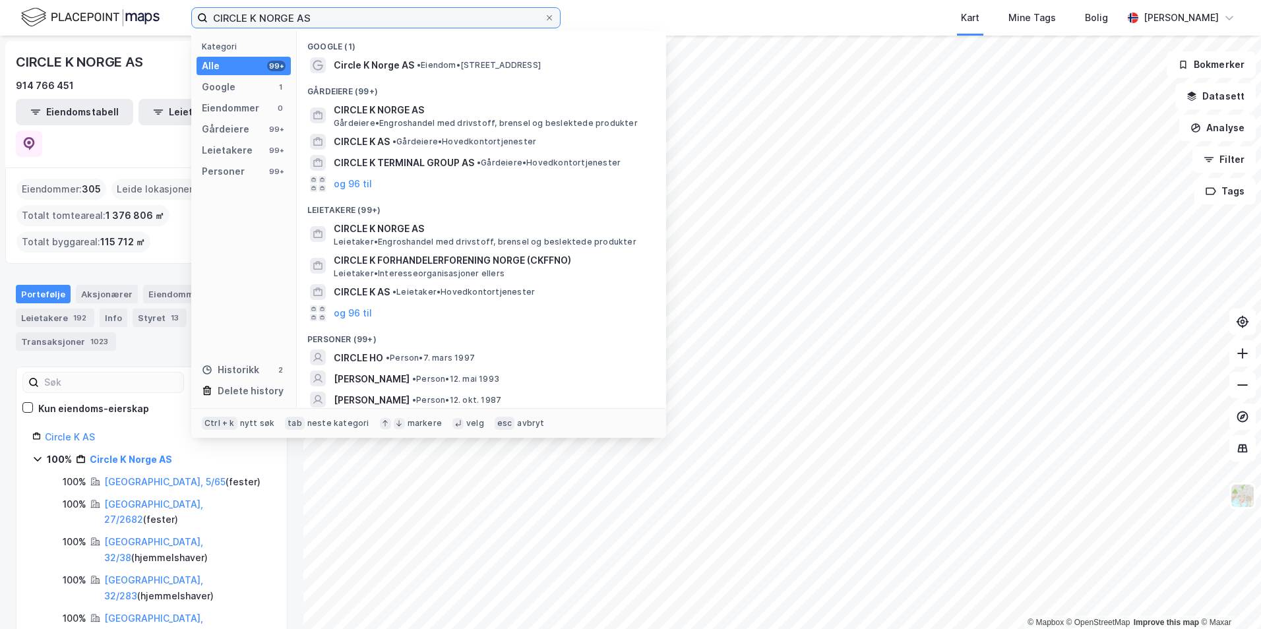  I want to click on div: 2, so click(280, 370).